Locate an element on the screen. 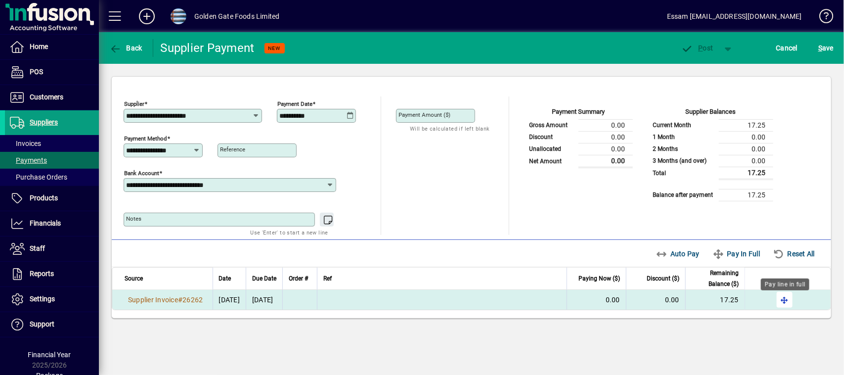  div: Supplier Balances is located at coordinates (710, 113).